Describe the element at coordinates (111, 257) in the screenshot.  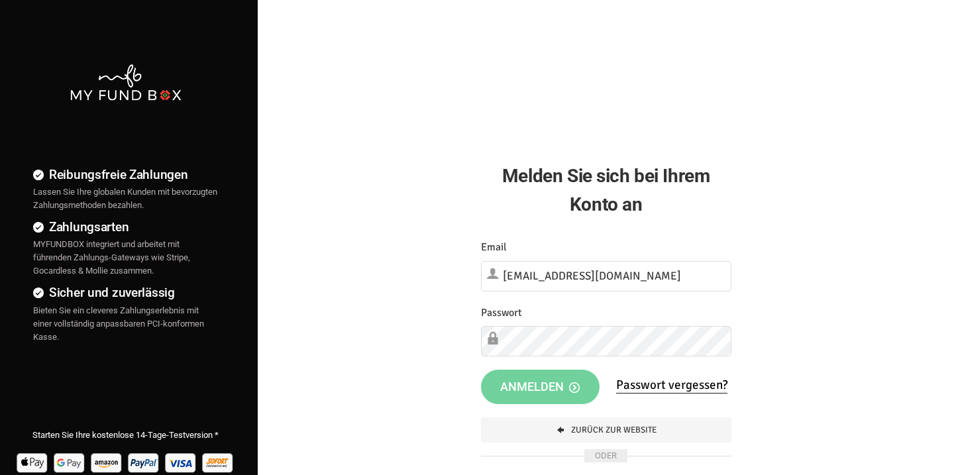
I see `span: MYFUNDBOX integriert und arbeitet mit führenden Zahlungs-Gateways wie Stripe, Gocardless & Mollie...` at that location.